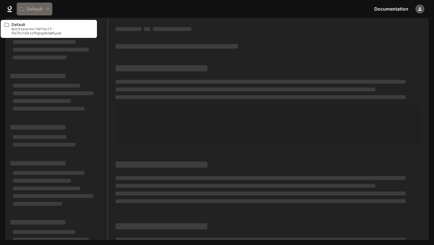 The width and height of the screenshot is (434, 245). Describe the element at coordinates (52, 31) in the screenshot. I see `p: workspaces/default-5a7bin2ksz5qpgdbaw6yxw` at that location.